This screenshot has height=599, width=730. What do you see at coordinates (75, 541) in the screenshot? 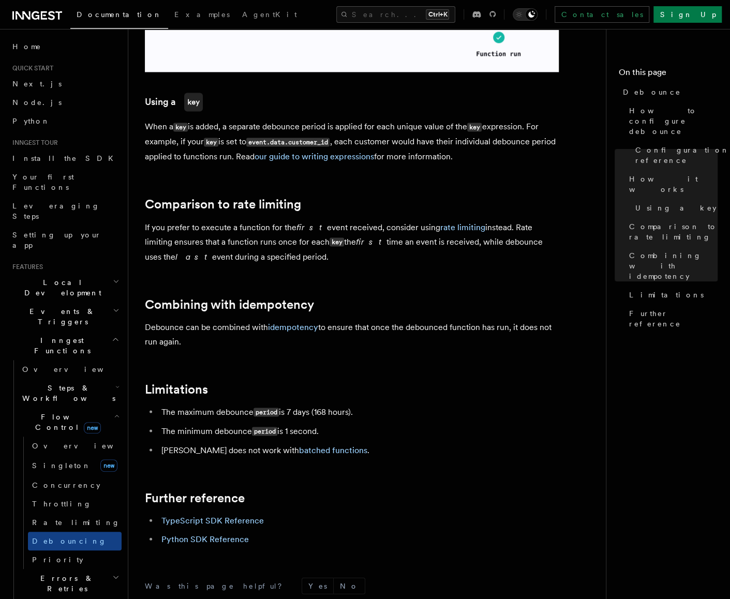
I see `a: Debouncing` at bounding box center [75, 541].